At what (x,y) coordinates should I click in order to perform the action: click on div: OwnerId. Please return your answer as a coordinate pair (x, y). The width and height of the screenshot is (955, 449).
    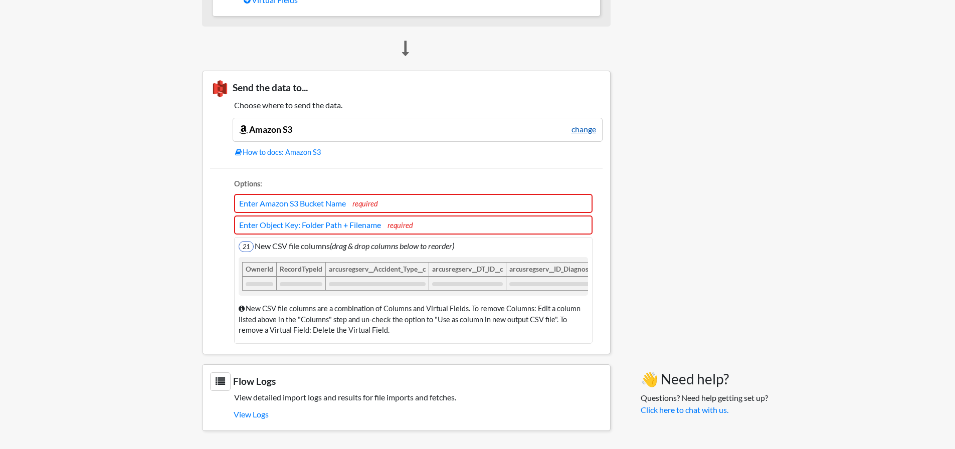
    Looking at the image, I should click on (259, 269).